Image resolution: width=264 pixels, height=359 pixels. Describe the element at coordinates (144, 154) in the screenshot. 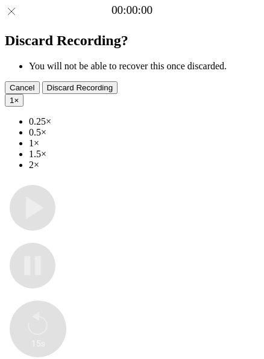

I see `li: 1.5×` at that location.